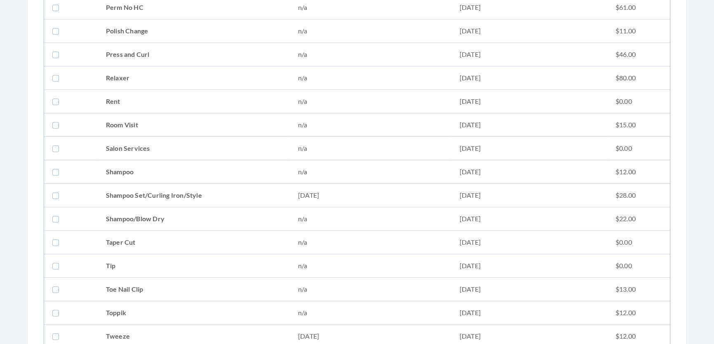 This screenshot has width=714, height=344. Describe the element at coordinates (639, 54) in the screenshot. I see `td: $46.00` at that location.